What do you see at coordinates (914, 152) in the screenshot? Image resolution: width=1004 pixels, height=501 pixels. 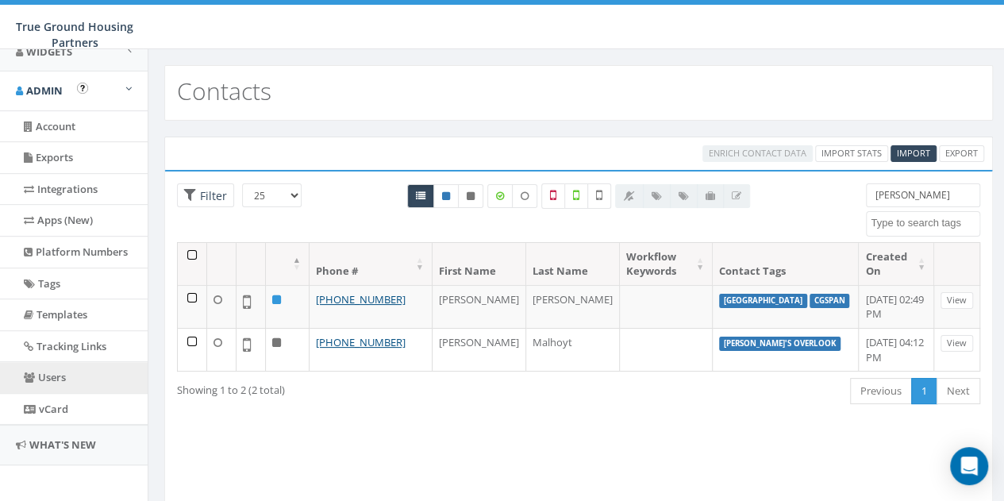 I see `span: CSV files only` at bounding box center [914, 152].